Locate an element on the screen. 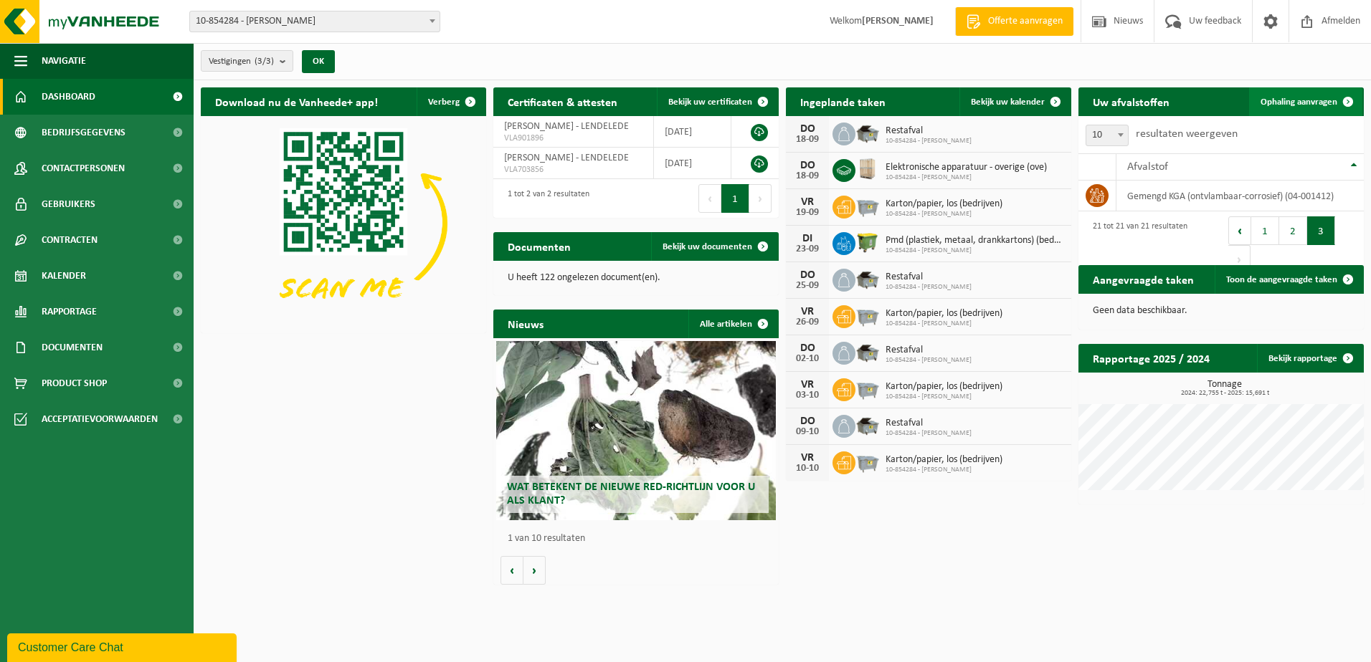 The image size is (1371, 662). div: Customer Care Chat is located at coordinates (115, 17).